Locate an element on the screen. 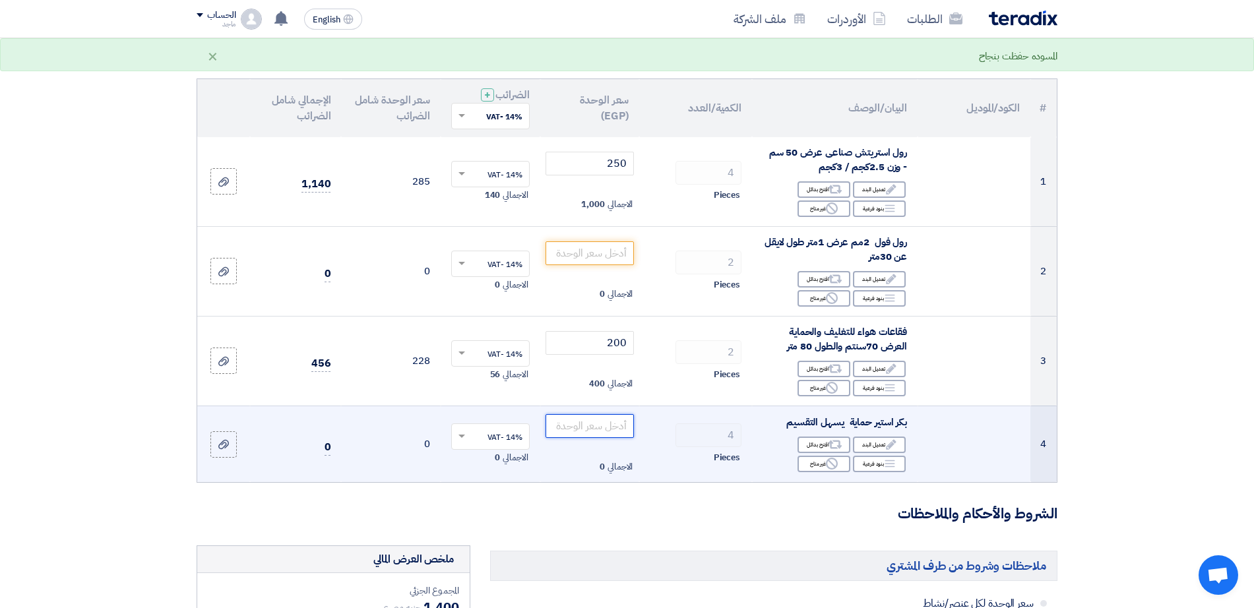 This screenshot has height=608, width=1254. div: المجموع الجزئي is located at coordinates (333, 590).